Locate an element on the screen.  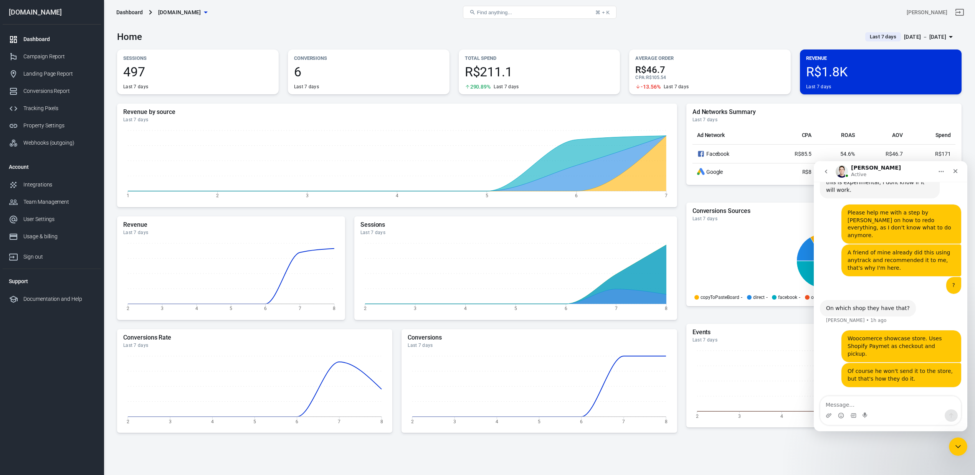
button: Home is located at coordinates (127, 10).